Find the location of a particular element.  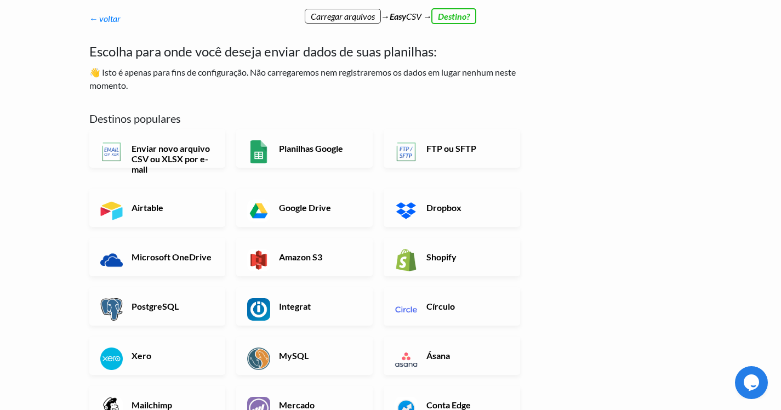

img: Aplicativo e API MySQL is located at coordinates (259, 359).